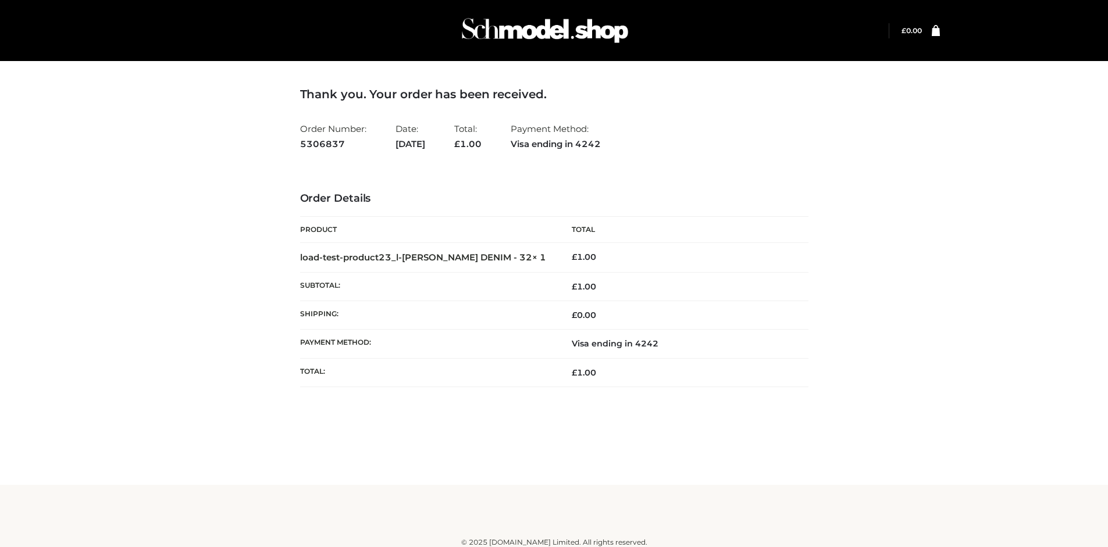  I want to click on th: Subtotal:, so click(427, 286).